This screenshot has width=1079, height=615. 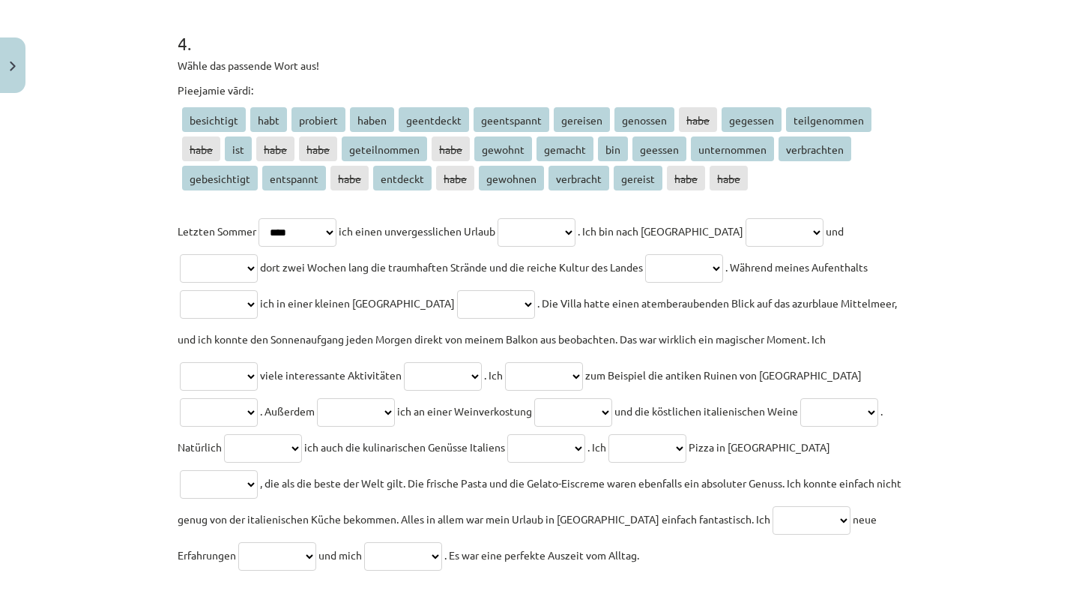 What do you see at coordinates (537, 321) in the screenshot?
I see `span: . Die Villa hatte einen atemberaubenden Blick auf das azurblaue Mittelmeer, und ich konnte den So...` at bounding box center [537, 321].